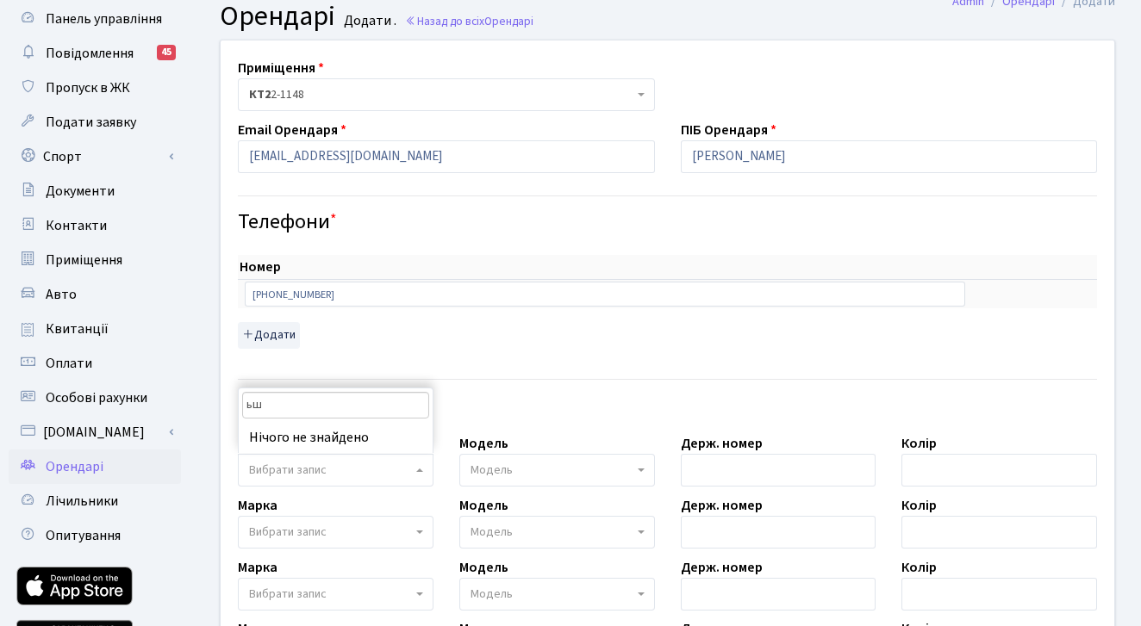 The height and width of the screenshot is (626, 1141). I want to click on a: Панель управління, so click(95, 19).